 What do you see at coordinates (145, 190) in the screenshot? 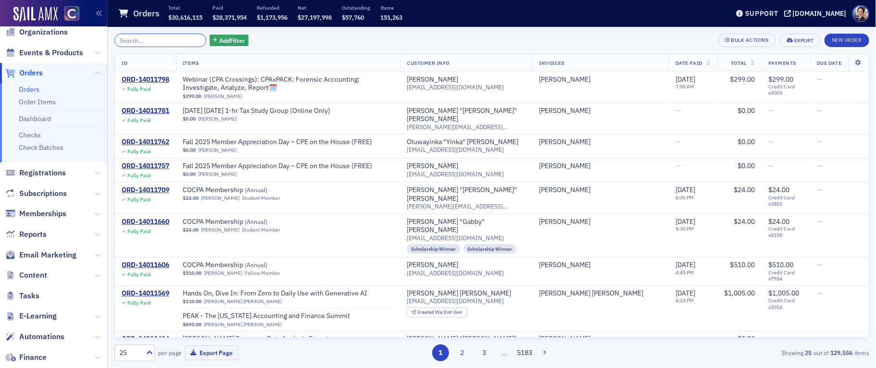
I see `div: ORD-14011709` at bounding box center [145, 190].